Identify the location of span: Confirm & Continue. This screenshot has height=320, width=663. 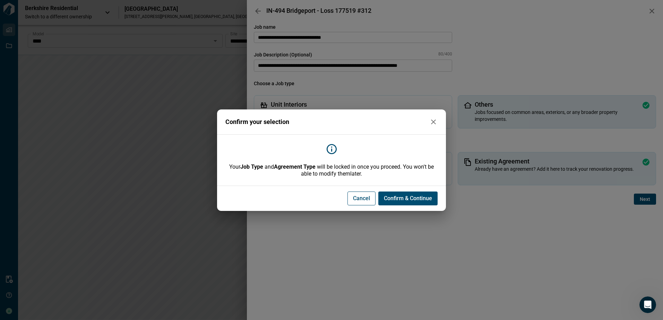
(408, 199).